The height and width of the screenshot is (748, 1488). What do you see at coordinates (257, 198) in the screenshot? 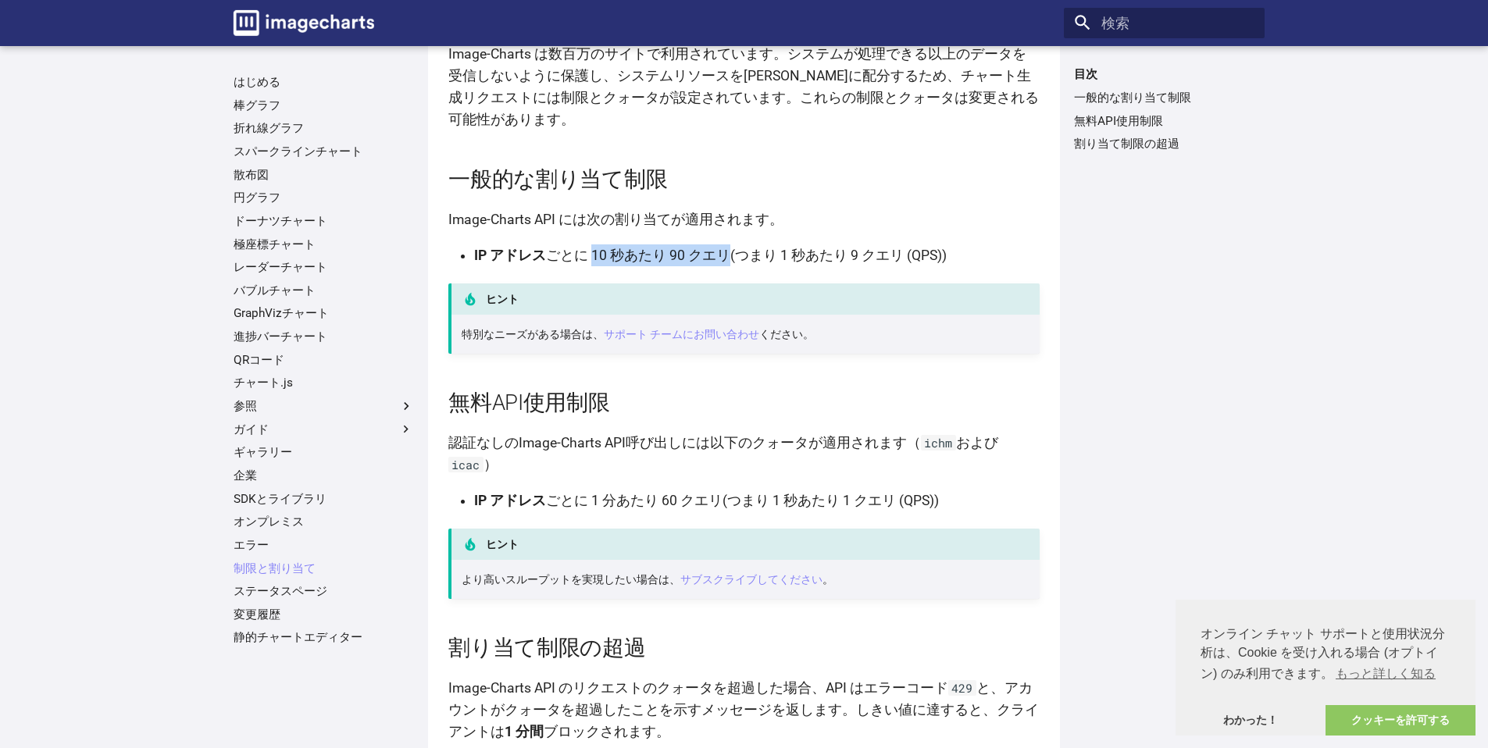
I see `font: 円グラフ` at bounding box center [257, 198].